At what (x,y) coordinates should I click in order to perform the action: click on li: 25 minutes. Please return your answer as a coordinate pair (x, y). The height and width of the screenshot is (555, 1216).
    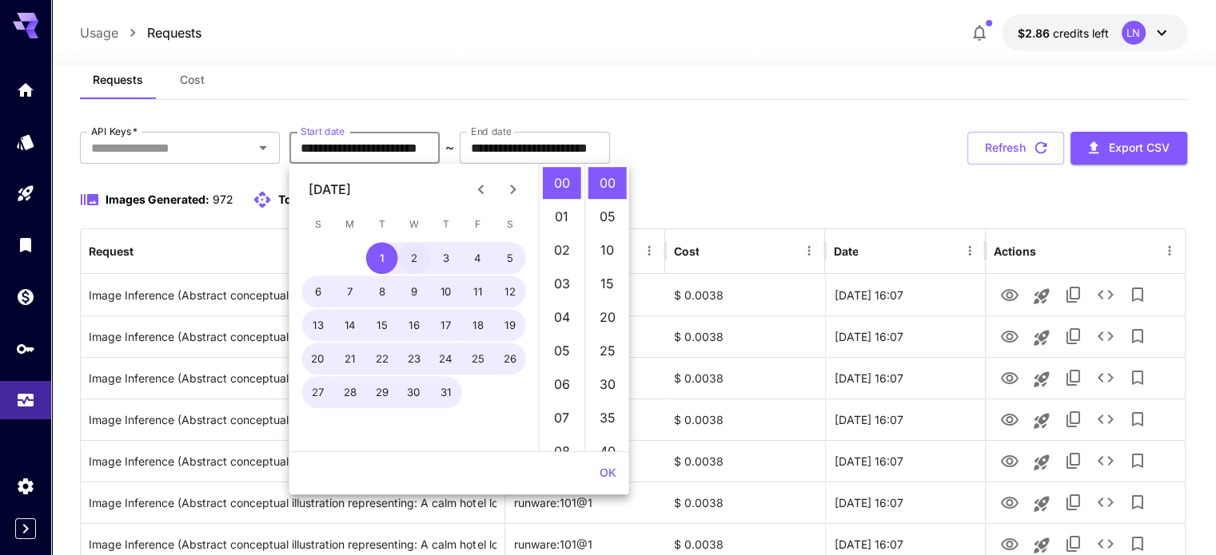
    Looking at the image, I should click on (607, 351).